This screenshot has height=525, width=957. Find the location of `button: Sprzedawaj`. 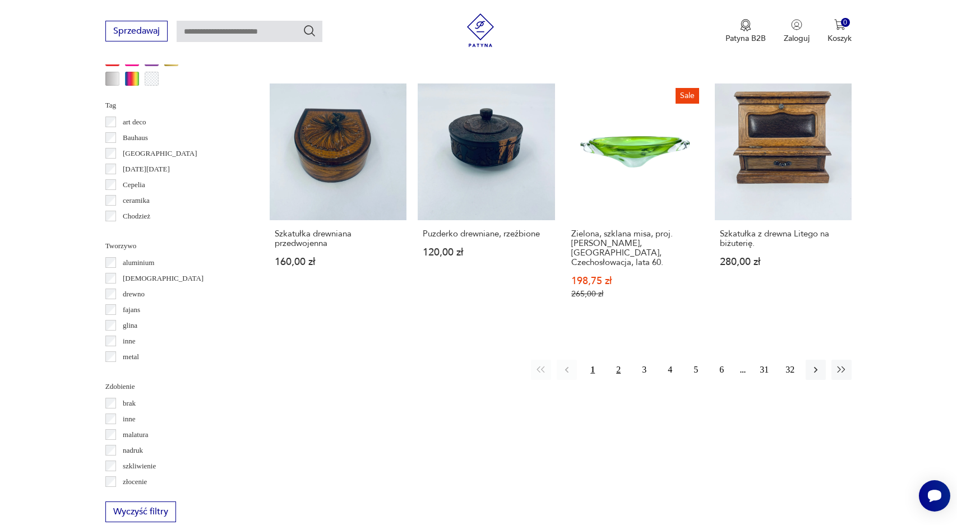

button: Sprzedawaj is located at coordinates (136, 31).